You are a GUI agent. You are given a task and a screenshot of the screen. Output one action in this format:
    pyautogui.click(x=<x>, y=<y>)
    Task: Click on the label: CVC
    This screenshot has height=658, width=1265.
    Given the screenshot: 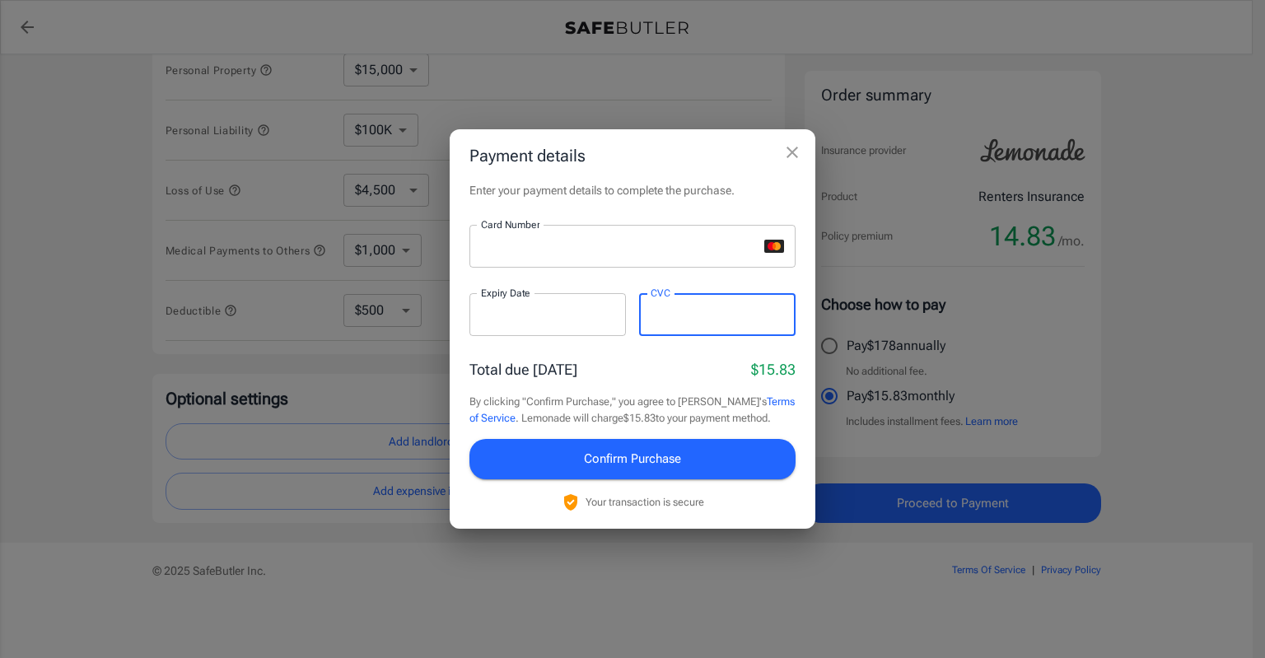 What is the action you would take?
    pyautogui.click(x=660, y=292)
    